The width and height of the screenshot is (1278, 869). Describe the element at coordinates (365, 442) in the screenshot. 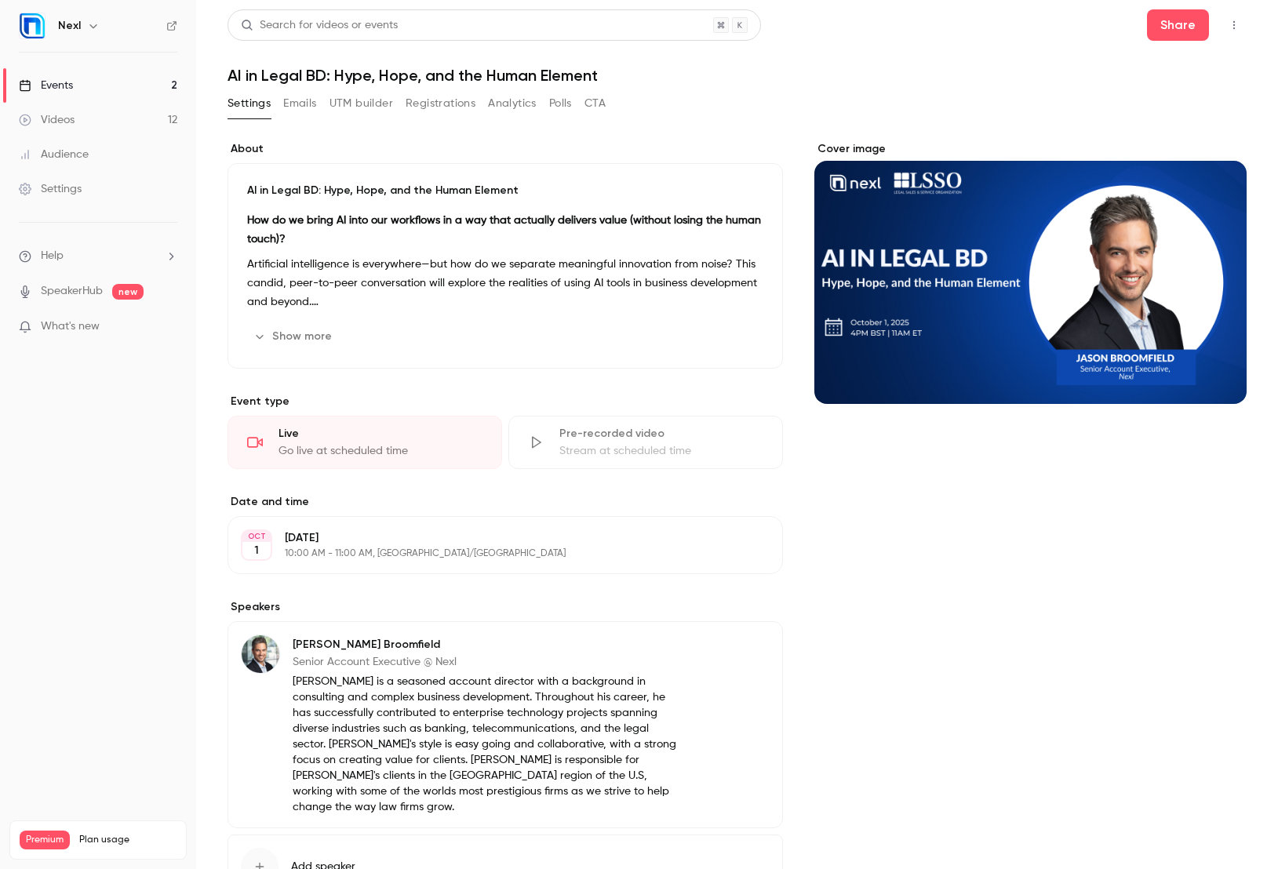

I see `div: LiveGo live at scheduled time` at that location.